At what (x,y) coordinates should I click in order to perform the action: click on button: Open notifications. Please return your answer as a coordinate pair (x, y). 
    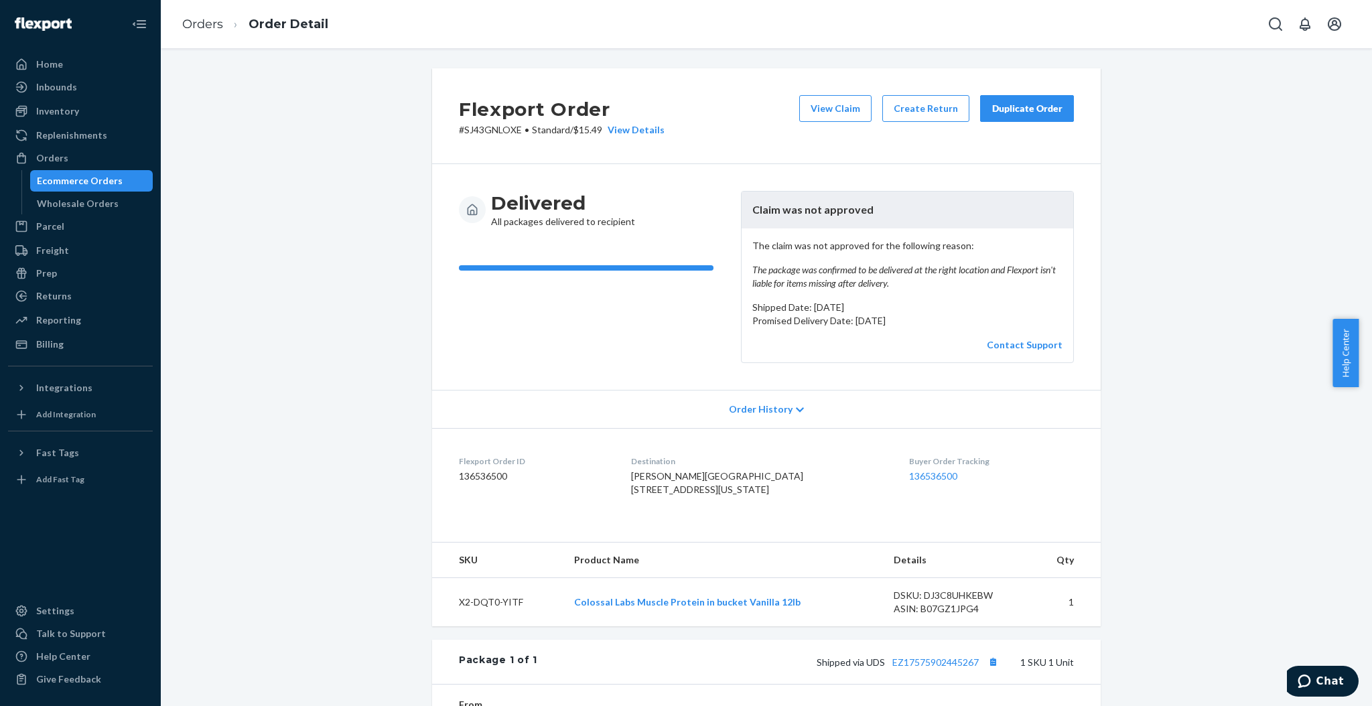
    Looking at the image, I should click on (1305, 24).